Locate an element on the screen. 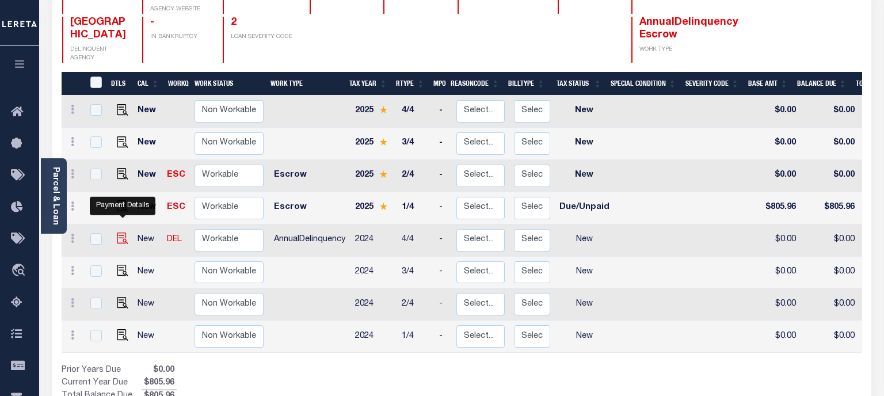  th: &nbsp;&nbsp;&nbsp;&nbsp;&nbsp;&nbsp;&nbsp;&nbsp;&nbsp;&nbsp; is located at coordinates (73, 83).